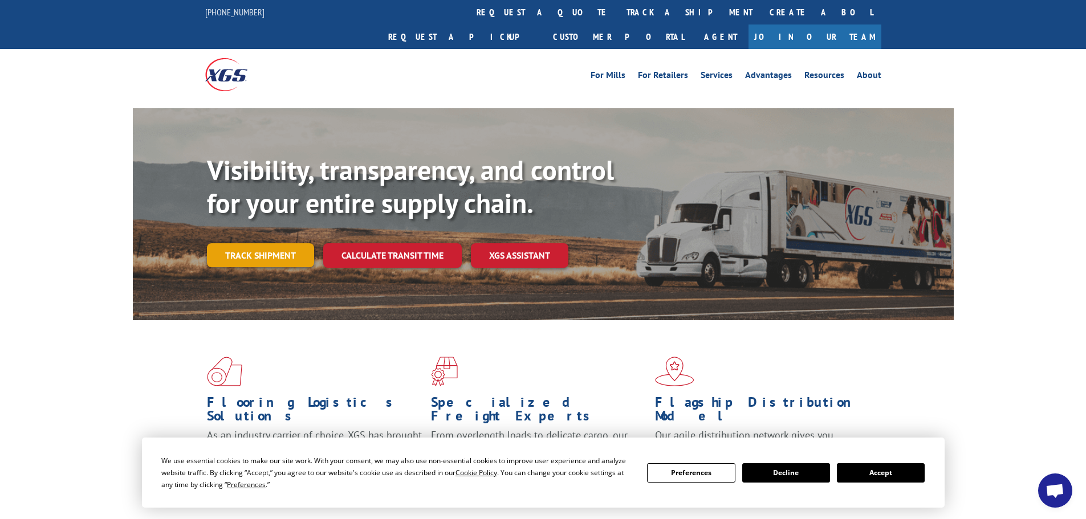 The width and height of the screenshot is (1086, 519). Describe the element at coordinates (397, 472) in the screenshot. I see `div: We use essential cookies to make our site work. With your consent, we may also use non-essential ...` at that location.